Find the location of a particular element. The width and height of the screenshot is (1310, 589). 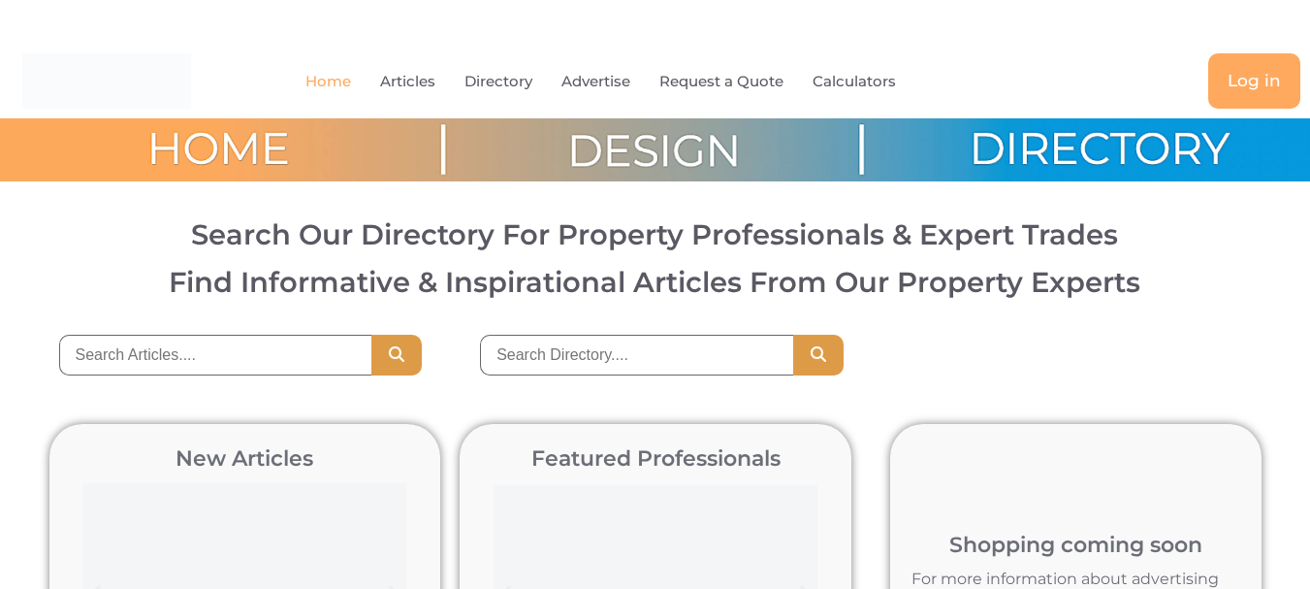

a: Request a Quote is located at coordinates (721, 81).